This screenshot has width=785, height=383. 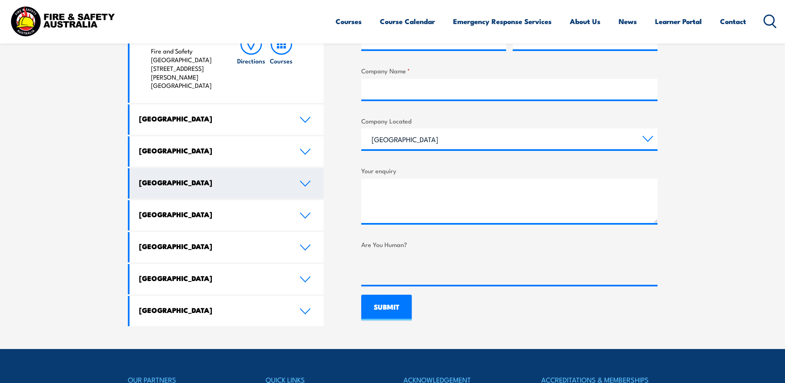 I want to click on label: Your enquiry, so click(x=510, y=170).